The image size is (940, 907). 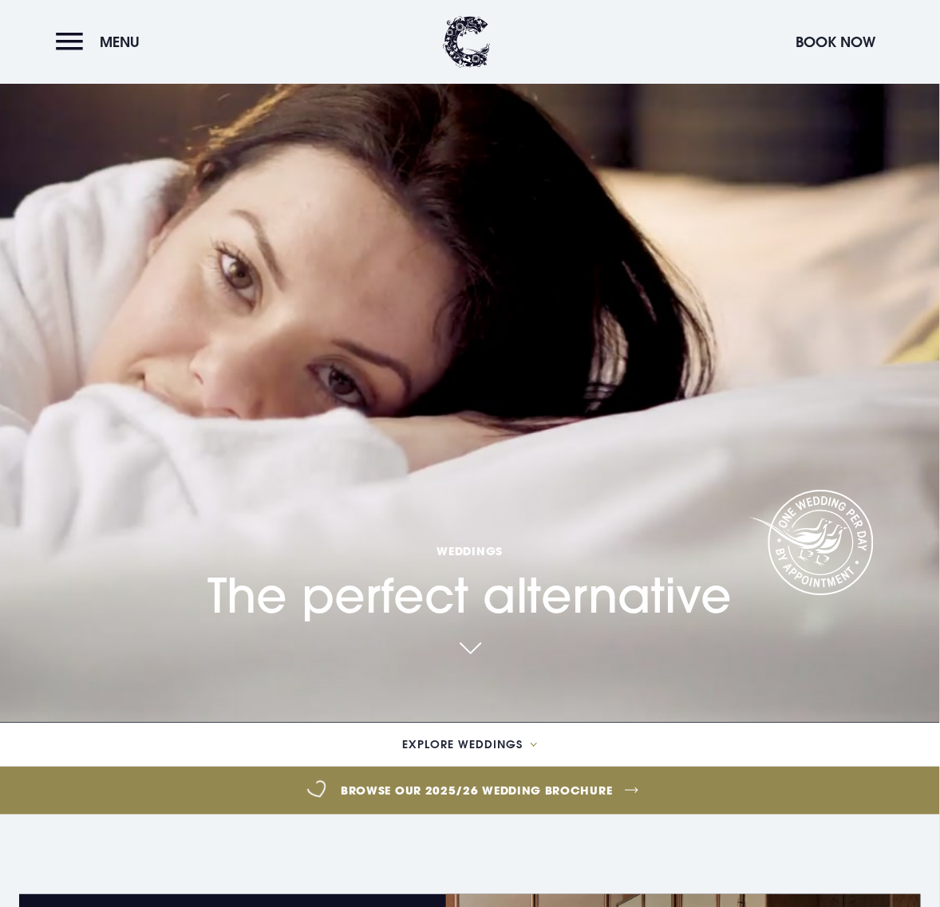 What do you see at coordinates (101, 41) in the screenshot?
I see `button: Menu` at bounding box center [101, 41].